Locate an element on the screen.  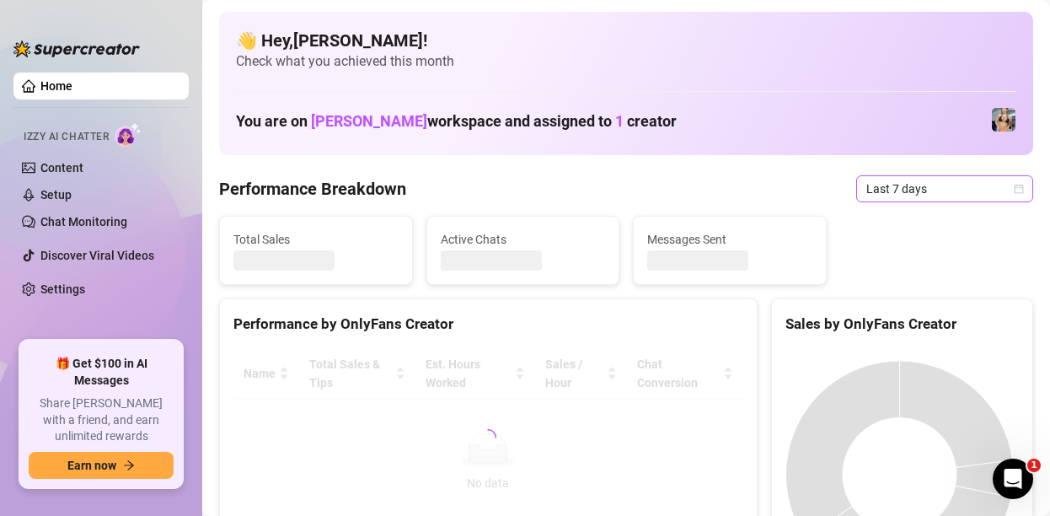
a: Settings is located at coordinates (62, 289).